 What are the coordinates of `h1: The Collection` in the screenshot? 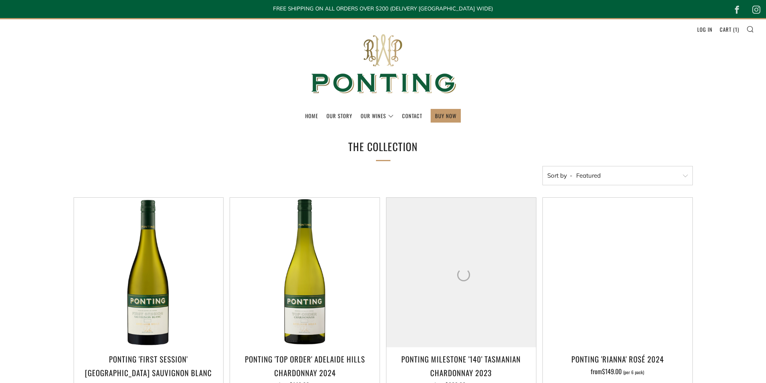 It's located at (383, 147).